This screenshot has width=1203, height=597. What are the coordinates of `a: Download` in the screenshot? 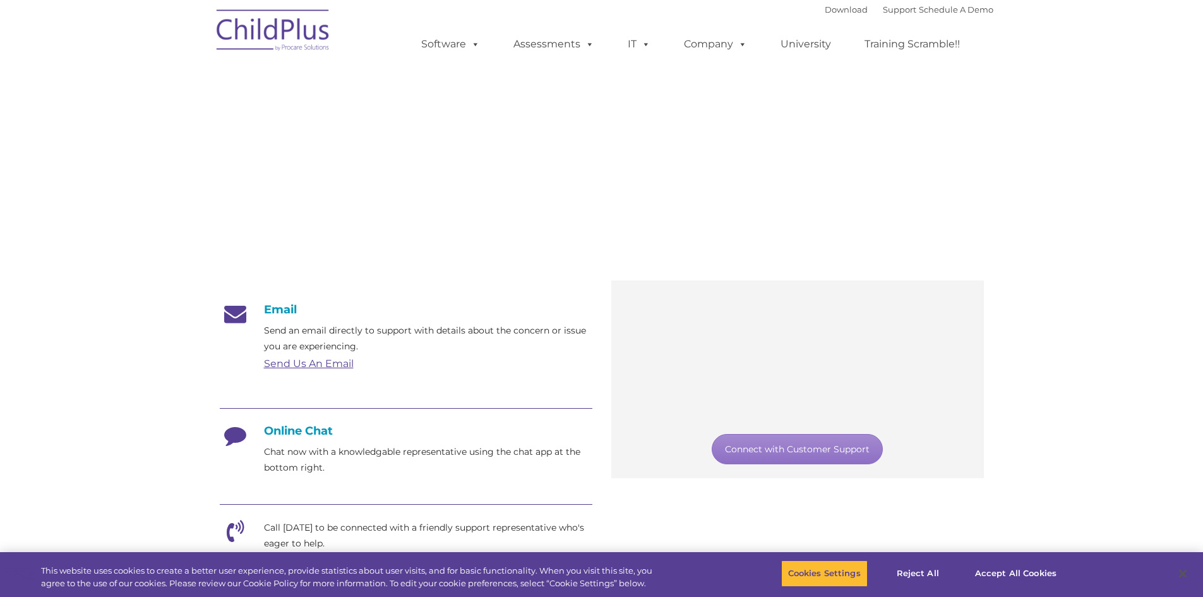 It's located at (846, 9).